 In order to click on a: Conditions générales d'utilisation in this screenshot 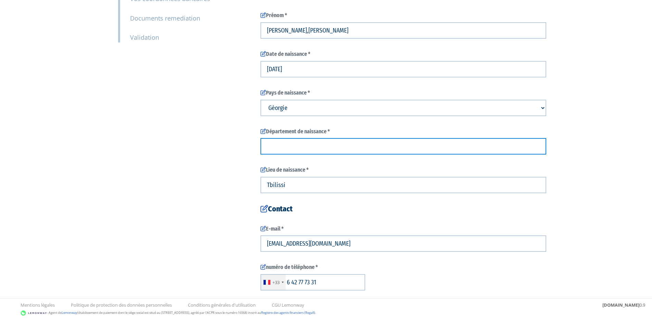, I will do `click(222, 304)`.